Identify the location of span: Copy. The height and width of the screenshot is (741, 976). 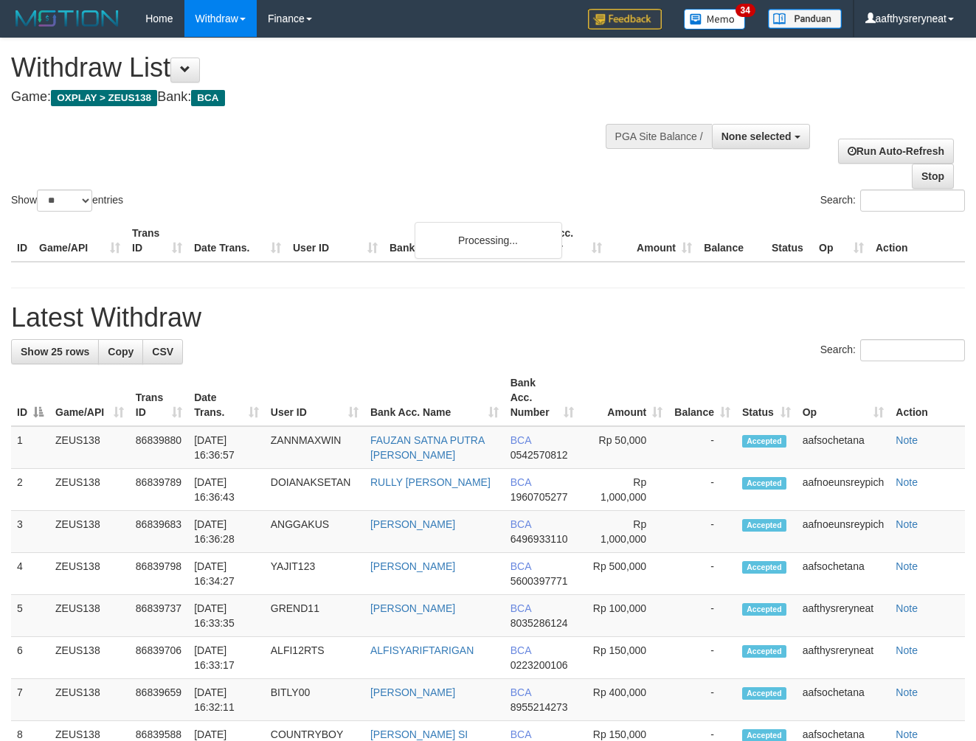
(120, 352).